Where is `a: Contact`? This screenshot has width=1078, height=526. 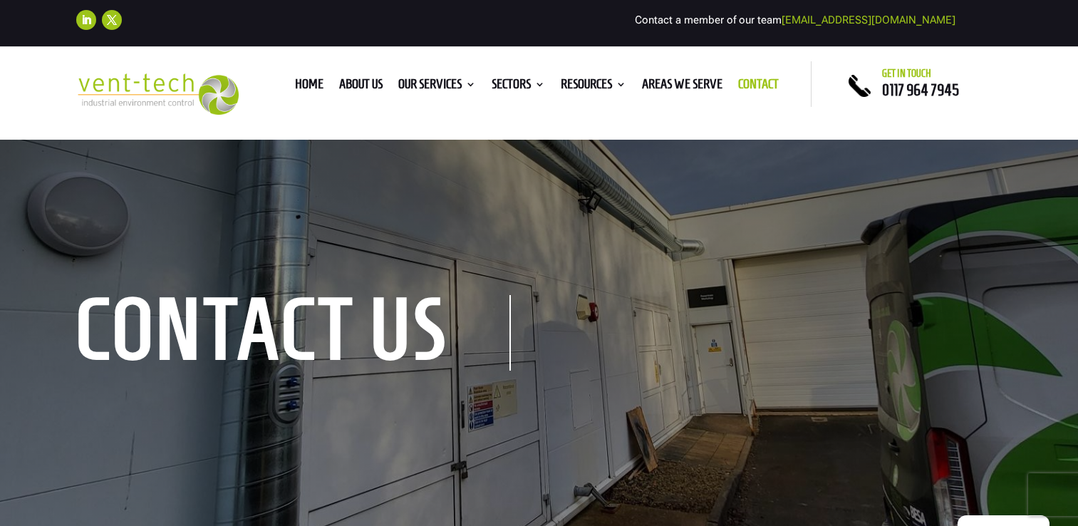 a: Contact is located at coordinates (758, 87).